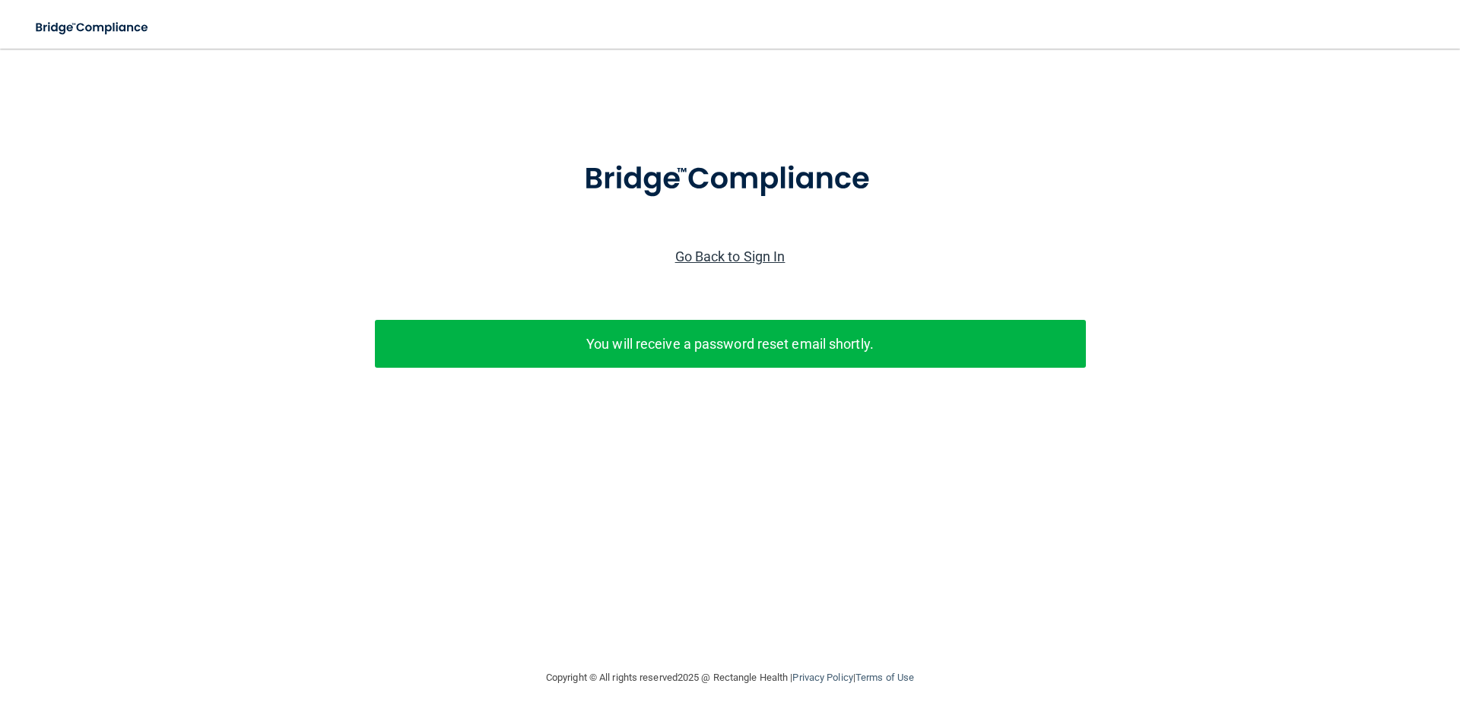 The width and height of the screenshot is (1460, 718). I want to click on a: Terms of Use, so click(884, 677).